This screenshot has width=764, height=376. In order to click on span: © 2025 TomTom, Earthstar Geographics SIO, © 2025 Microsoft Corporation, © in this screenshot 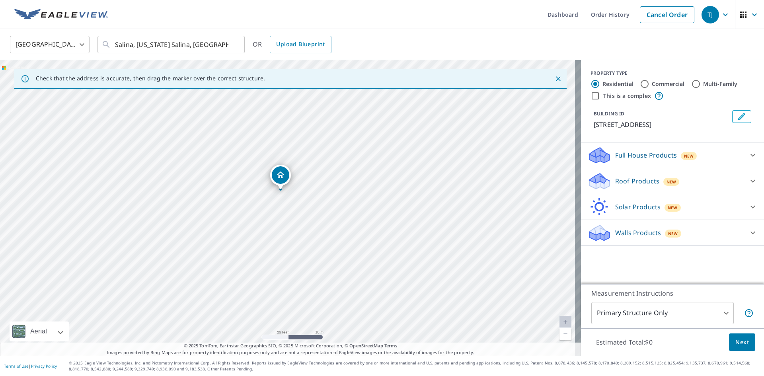, I will do `click(290, 346)`.